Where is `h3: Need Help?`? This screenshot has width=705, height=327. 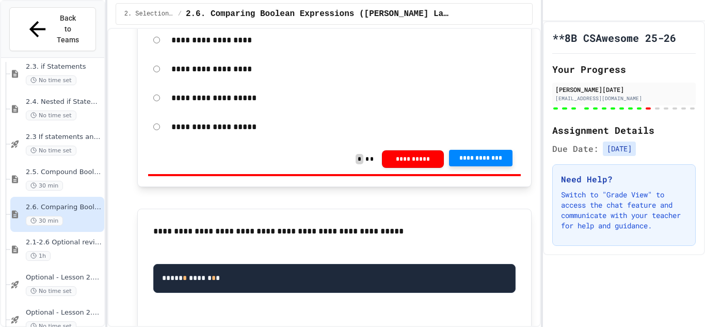 h3: Need Help? is located at coordinates (624, 179).